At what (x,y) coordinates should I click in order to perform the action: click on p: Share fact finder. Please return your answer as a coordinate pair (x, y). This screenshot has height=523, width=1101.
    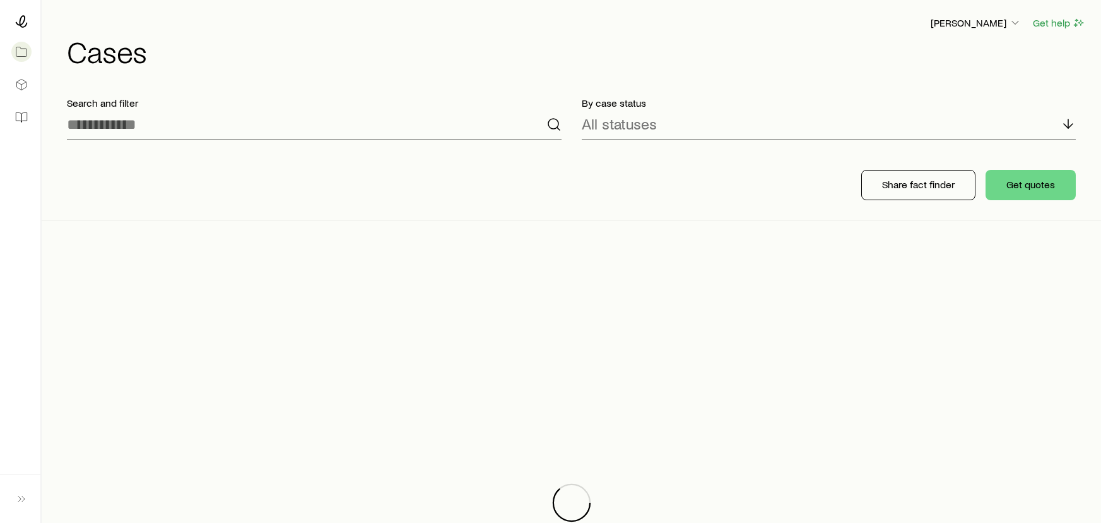
    Looking at the image, I should click on (918, 184).